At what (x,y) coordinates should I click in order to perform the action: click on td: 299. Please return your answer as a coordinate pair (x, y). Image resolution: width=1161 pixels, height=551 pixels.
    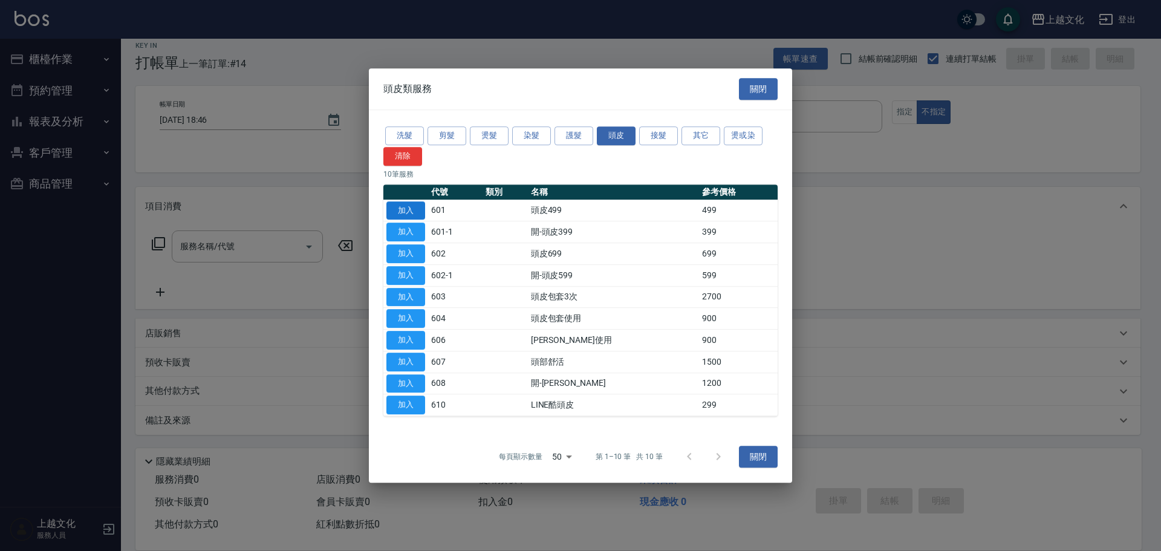
    Looking at the image, I should click on (738, 405).